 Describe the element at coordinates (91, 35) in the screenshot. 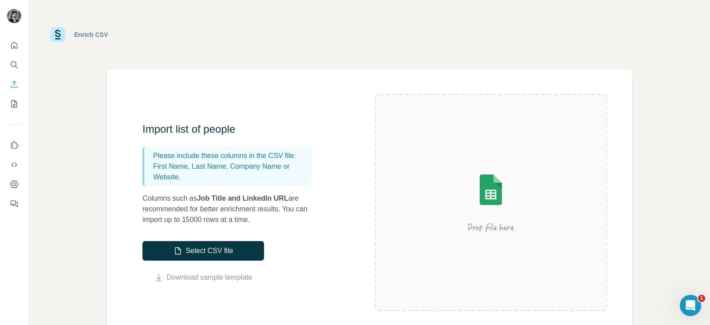

I see `div: Enrich CSV` at that location.